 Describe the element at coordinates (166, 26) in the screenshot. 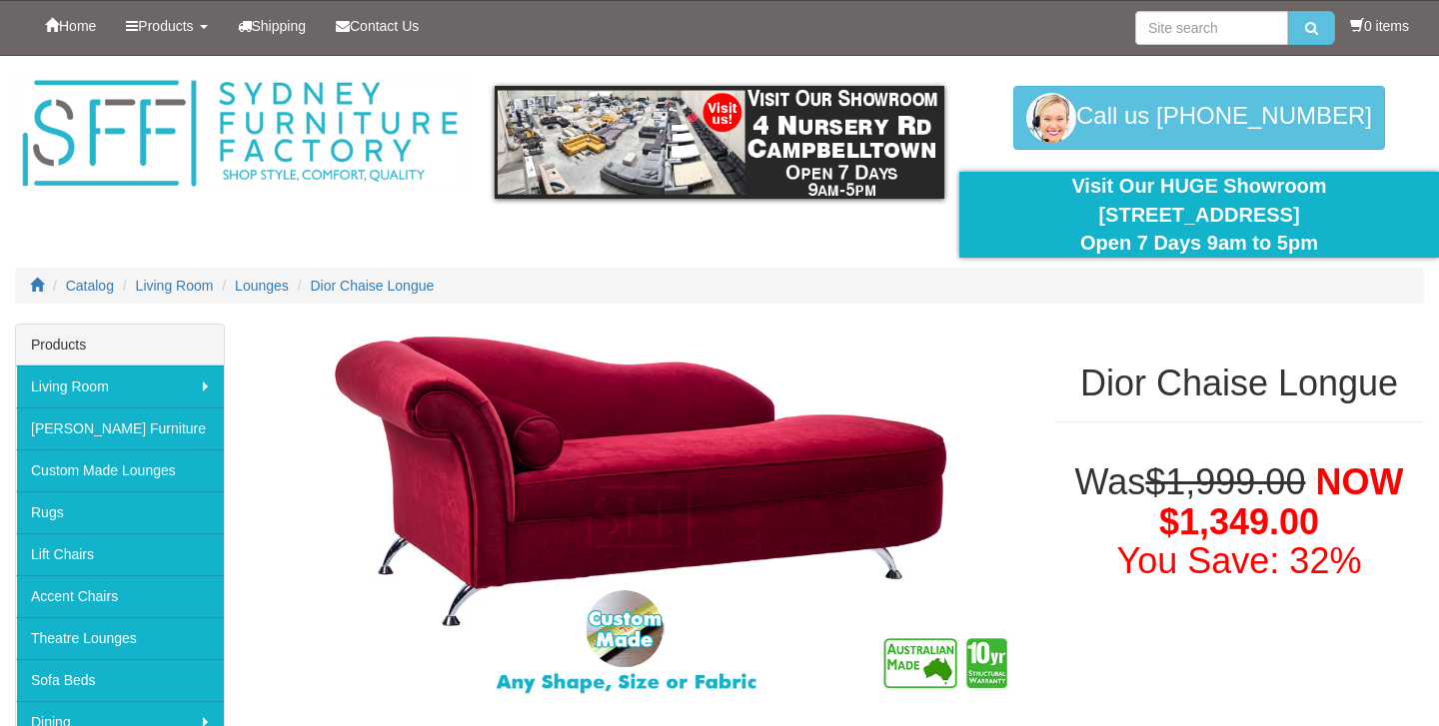

I see `a: Products` at that location.